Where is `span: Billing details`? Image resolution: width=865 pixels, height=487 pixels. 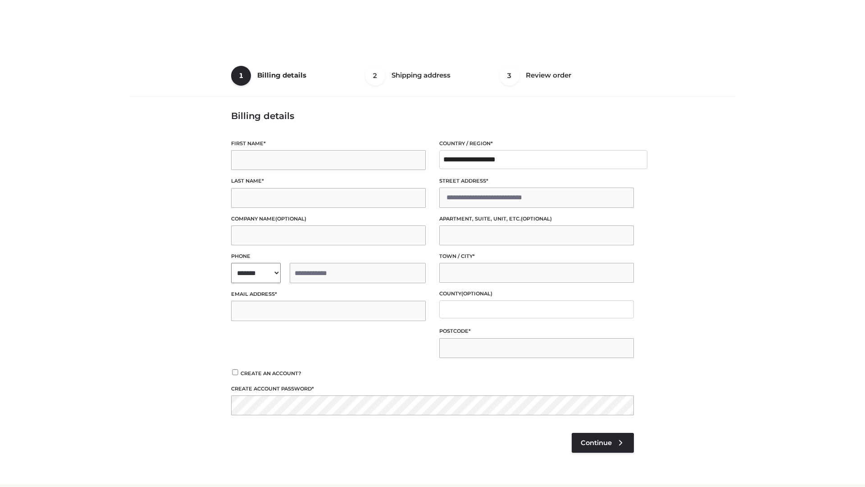
span: Billing details is located at coordinates (282, 75).